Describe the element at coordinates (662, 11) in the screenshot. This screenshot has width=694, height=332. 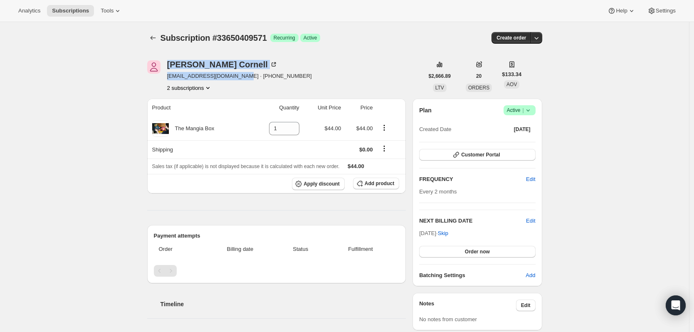
I see `button: Settings` at that location.